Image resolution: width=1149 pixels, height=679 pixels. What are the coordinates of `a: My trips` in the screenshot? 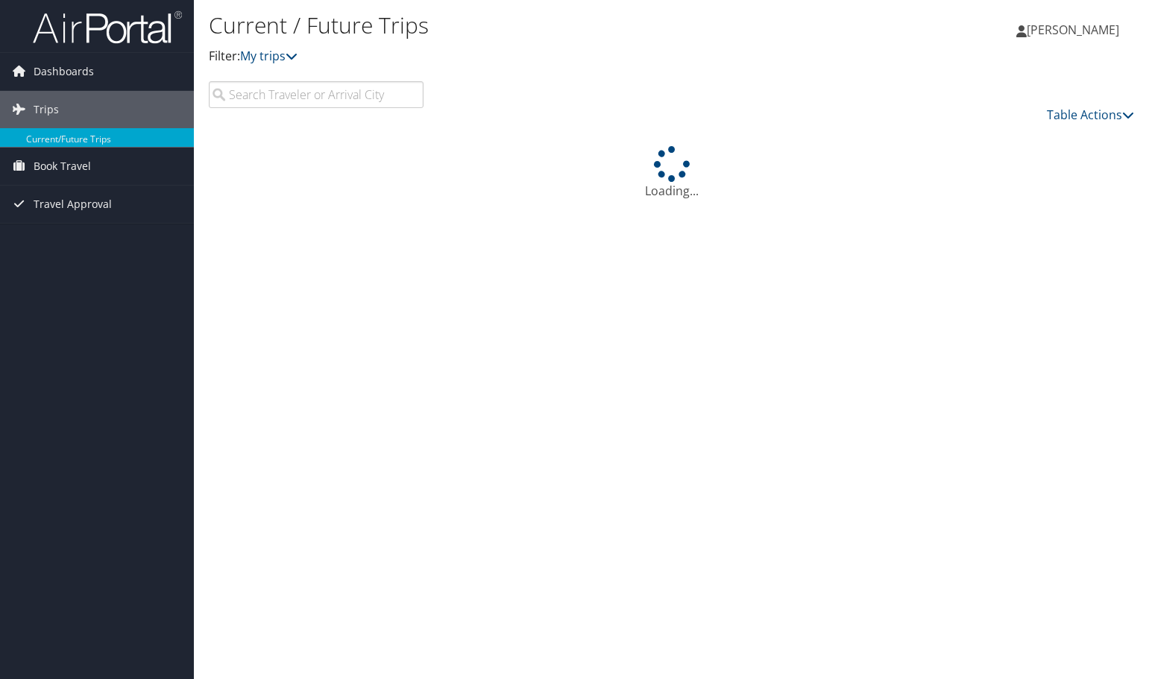 It's located at (268, 56).